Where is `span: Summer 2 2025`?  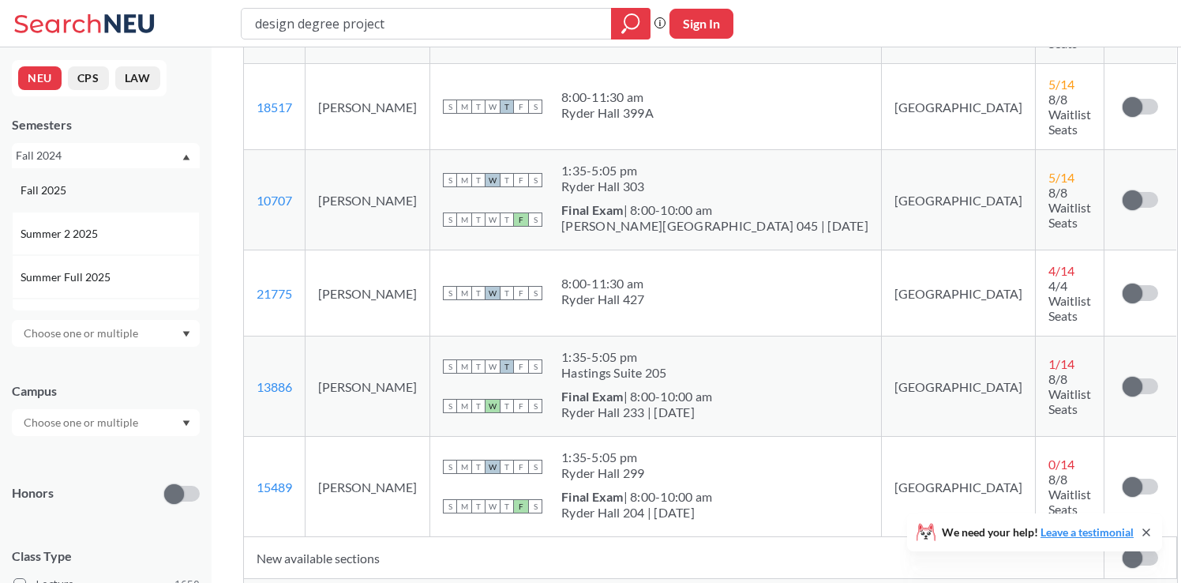 span: Summer 2 2025 is located at coordinates (61, 234).